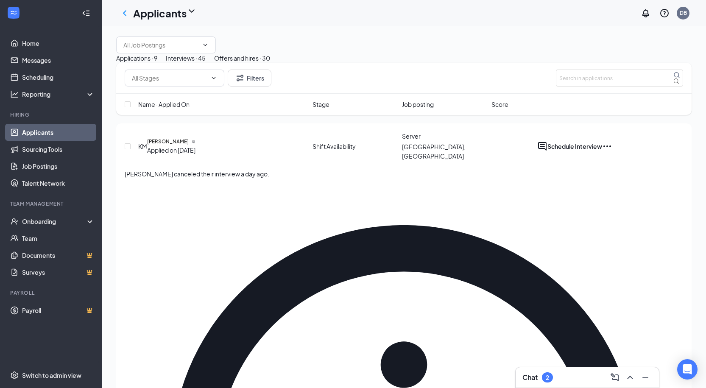  I want to click on button: Schedule Interview, so click(575, 146).